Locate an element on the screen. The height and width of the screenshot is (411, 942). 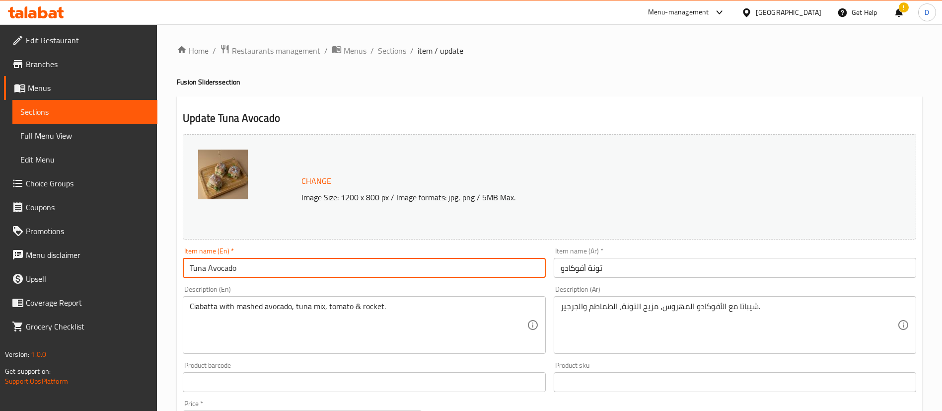
span: item / update is located at coordinates (441, 51).